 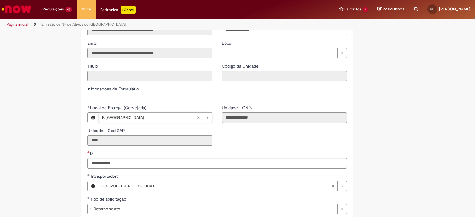 What do you see at coordinates (284, 118) in the screenshot?
I see `input: Unidade - CNPJ` at bounding box center [284, 118].